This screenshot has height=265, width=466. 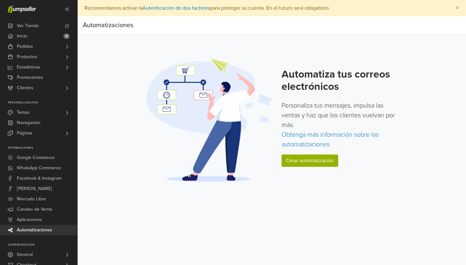 I want to click on span: Temas, so click(x=23, y=113).